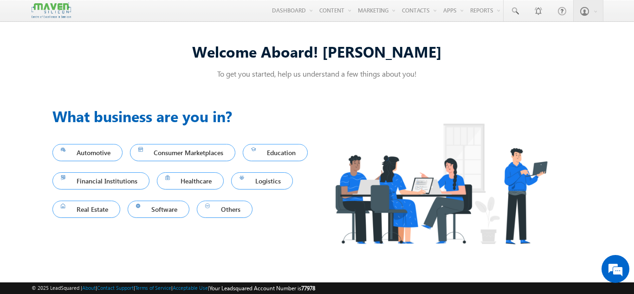 The image size is (634, 294). Describe the element at coordinates (173, 288) in the screenshot. I see `span: © 2025 LeadSquared | | | | |` at that location.